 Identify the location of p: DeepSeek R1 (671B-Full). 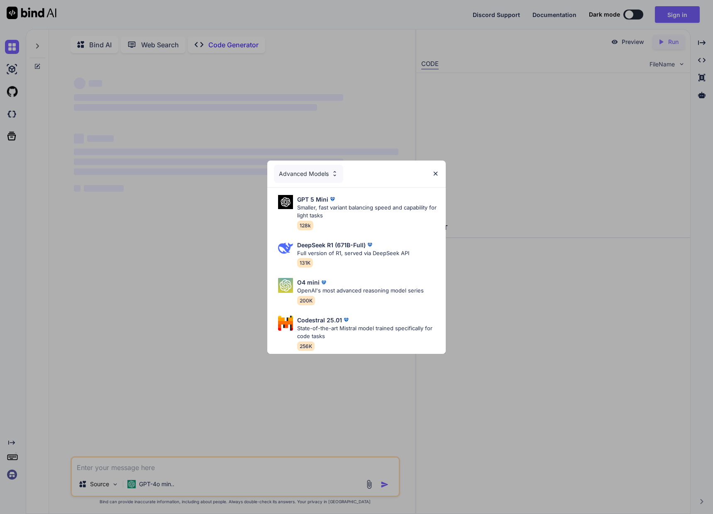
(331, 245).